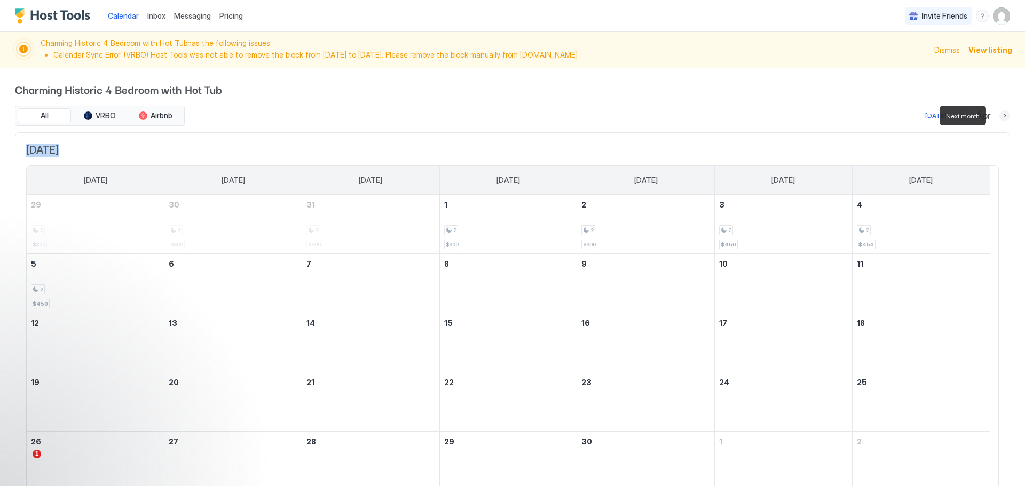 This screenshot has width=1025, height=486. What do you see at coordinates (508, 343) in the screenshot?
I see `td: April 15, 2026` at bounding box center [508, 343].